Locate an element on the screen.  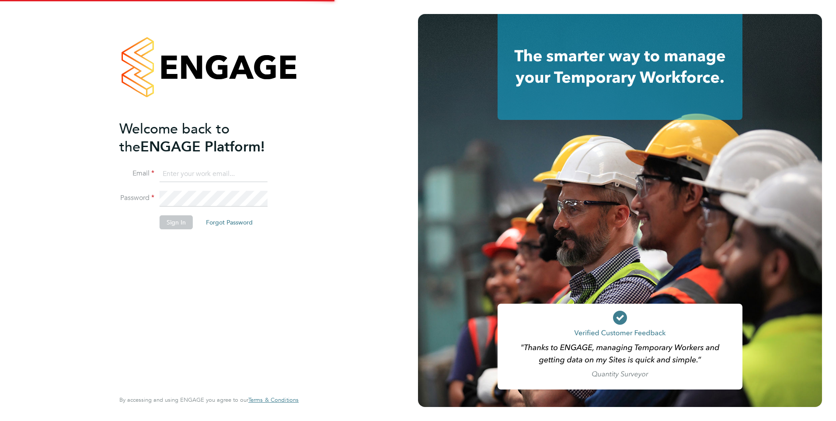
label: Password is located at coordinates (137, 198).